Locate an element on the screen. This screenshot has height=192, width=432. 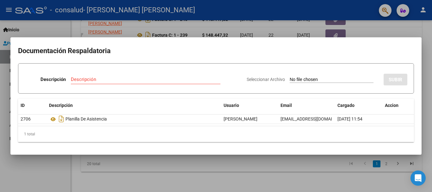
h2: Documentación Respaldatoria is located at coordinates (216, 51).